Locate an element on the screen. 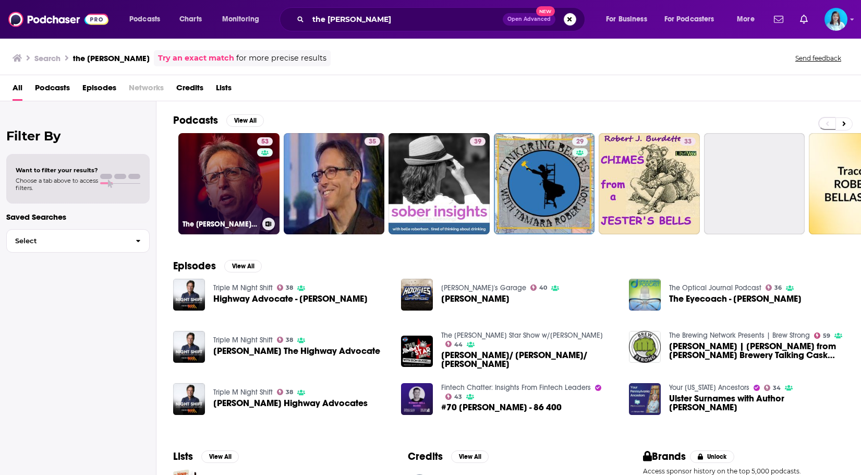 This screenshot has height=475, width=861. span: 38 is located at coordinates (289, 340).